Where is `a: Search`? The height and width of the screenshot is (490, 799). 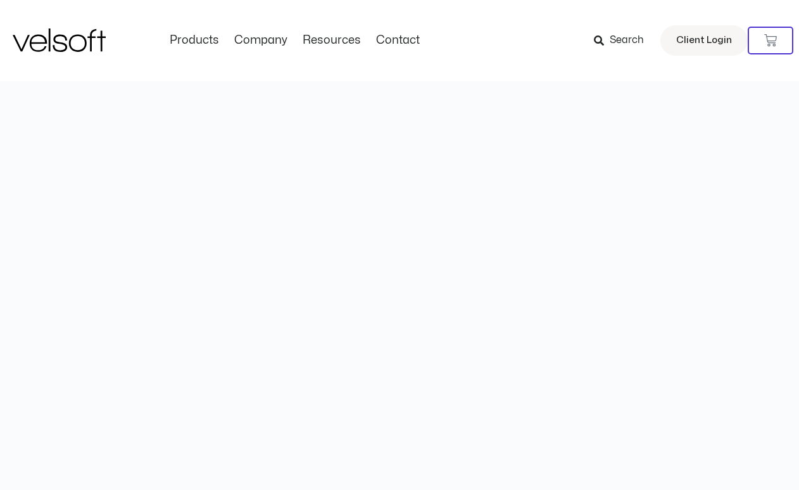 a: Search is located at coordinates (623, 41).